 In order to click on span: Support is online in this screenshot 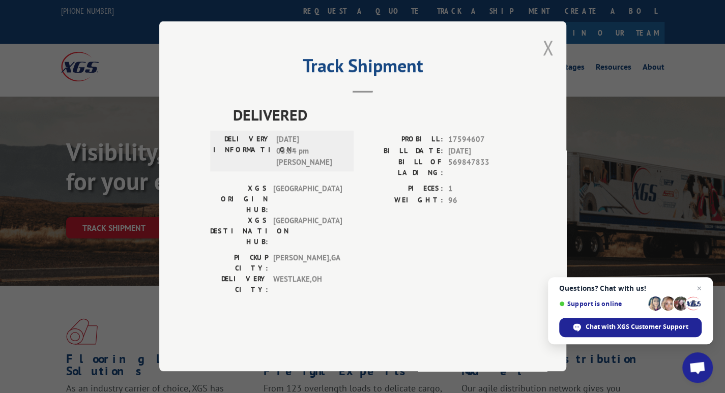, I will do `click(602, 304)`.